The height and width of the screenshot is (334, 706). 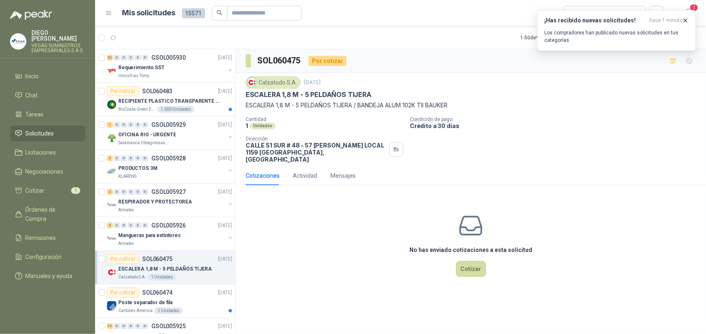 What do you see at coordinates (168, 158) in the screenshot?
I see `p: GSOL005928` at bounding box center [168, 158].